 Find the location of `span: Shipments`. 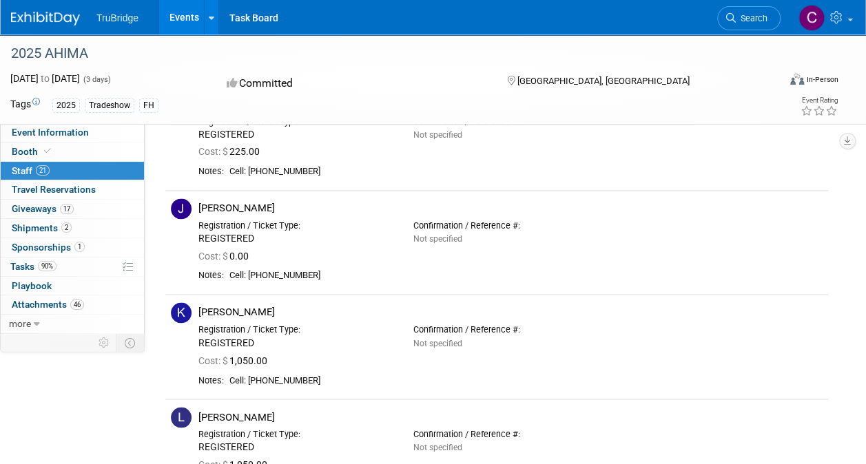

span: Shipments is located at coordinates (41, 228).